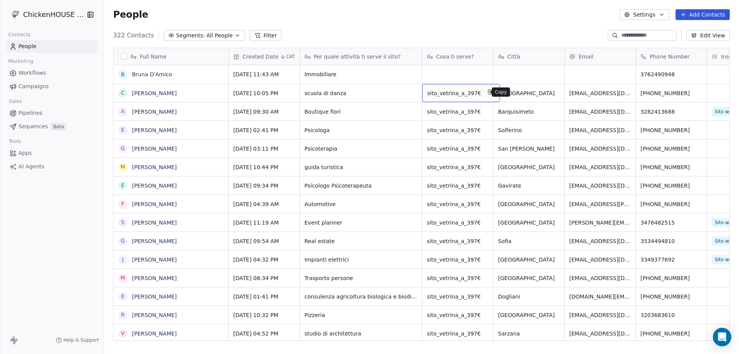 This screenshot has height=354, width=739. What do you see at coordinates (529, 333) in the screenshot?
I see `span: Sarzana` at bounding box center [529, 333].